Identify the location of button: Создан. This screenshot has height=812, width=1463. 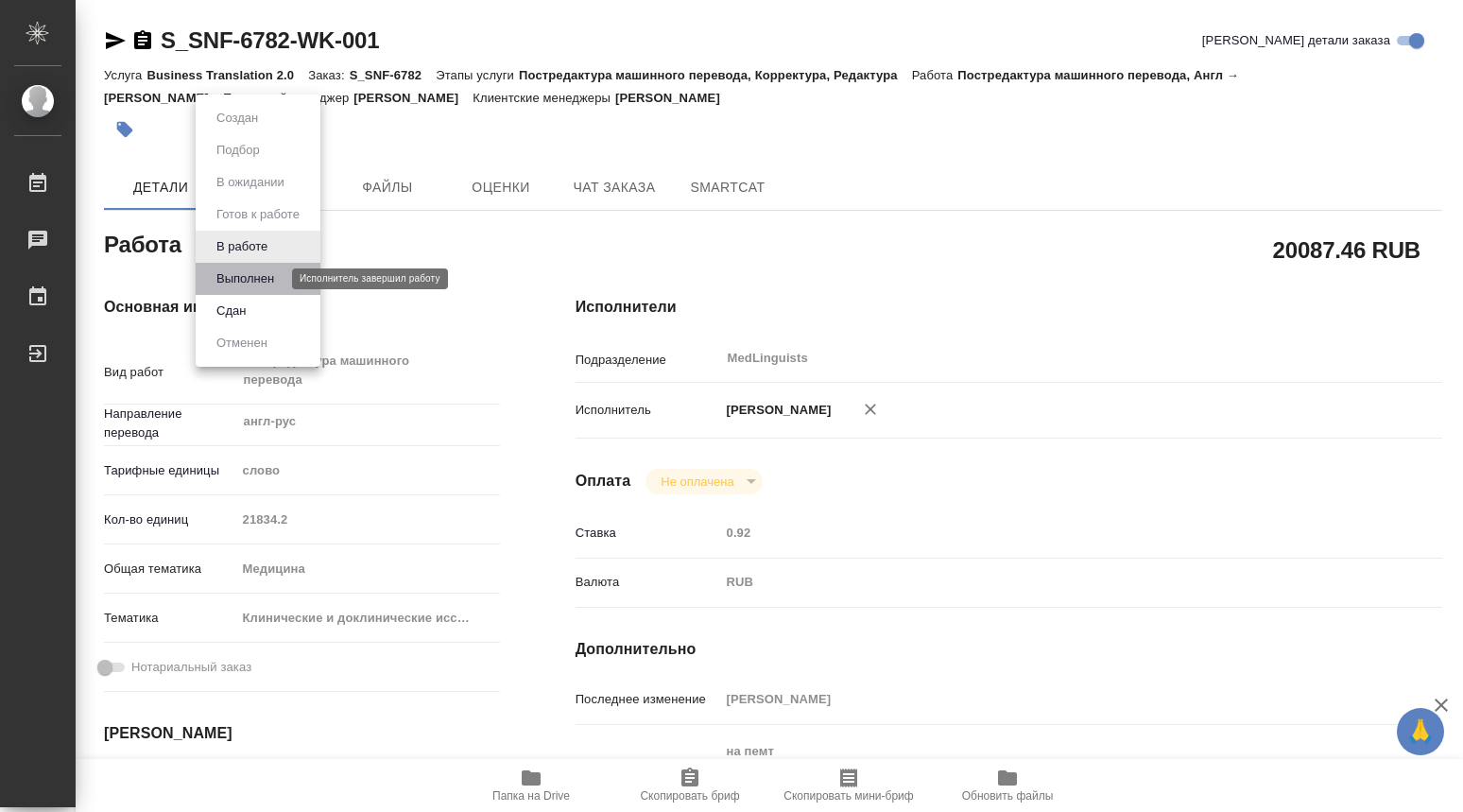
(237, 119).